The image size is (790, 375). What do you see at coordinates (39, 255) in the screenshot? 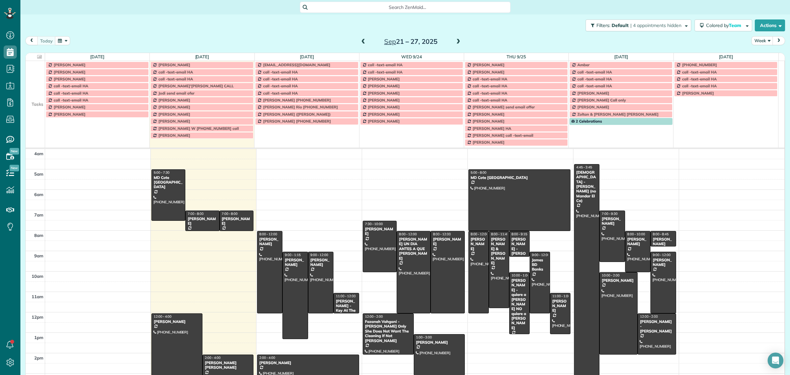
I see `span: 9am` at bounding box center [39, 255].